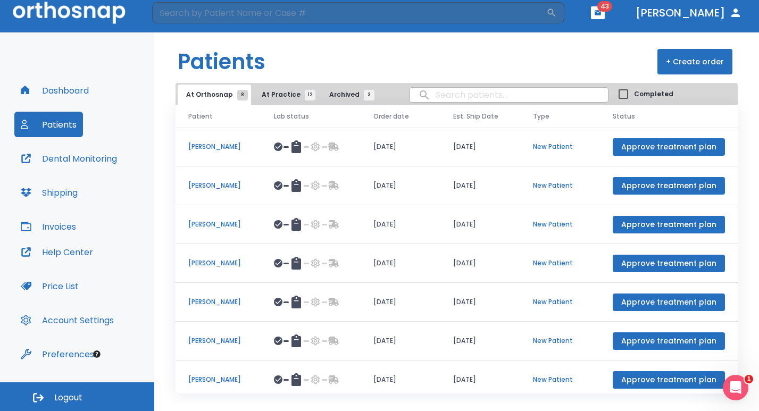 Image resolution: width=759 pixels, height=411 pixels. I want to click on button: Price List, so click(49, 286).